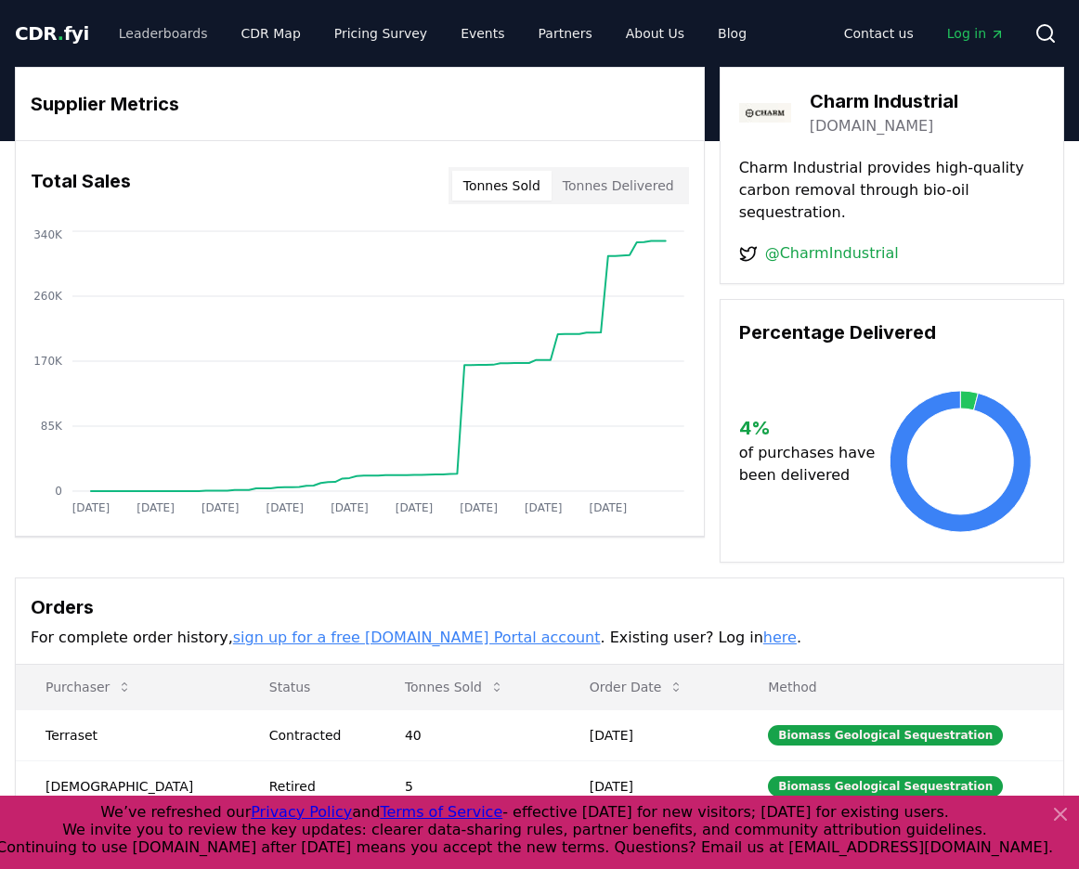 The width and height of the screenshot is (1079, 869). I want to click on button: Purchaser, so click(88, 687).